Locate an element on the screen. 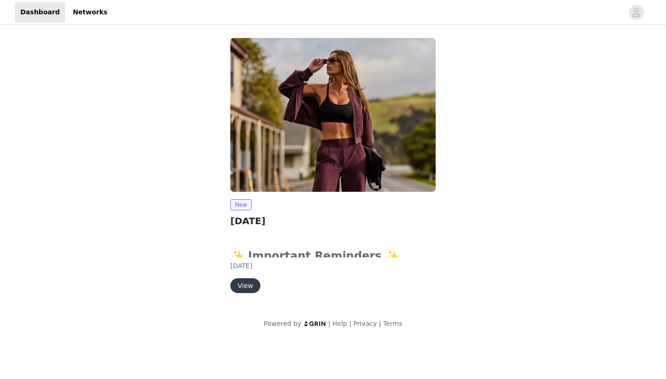 The width and height of the screenshot is (666, 379). a: Help is located at coordinates (340, 324).